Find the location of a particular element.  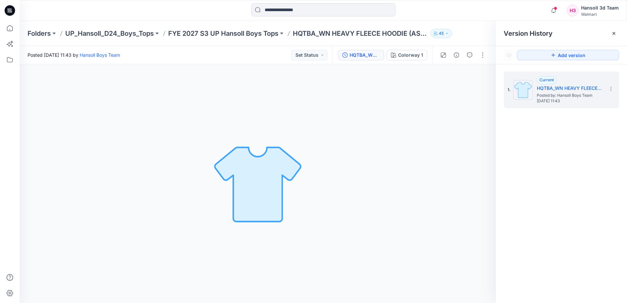

button: 45 is located at coordinates (441, 33).